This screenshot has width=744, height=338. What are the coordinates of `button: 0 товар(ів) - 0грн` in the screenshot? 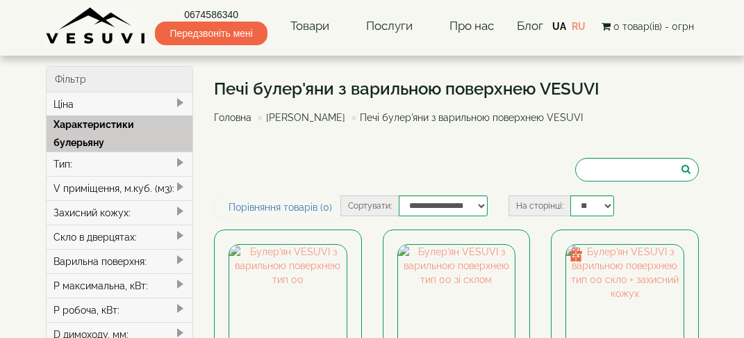 It's located at (647, 26).